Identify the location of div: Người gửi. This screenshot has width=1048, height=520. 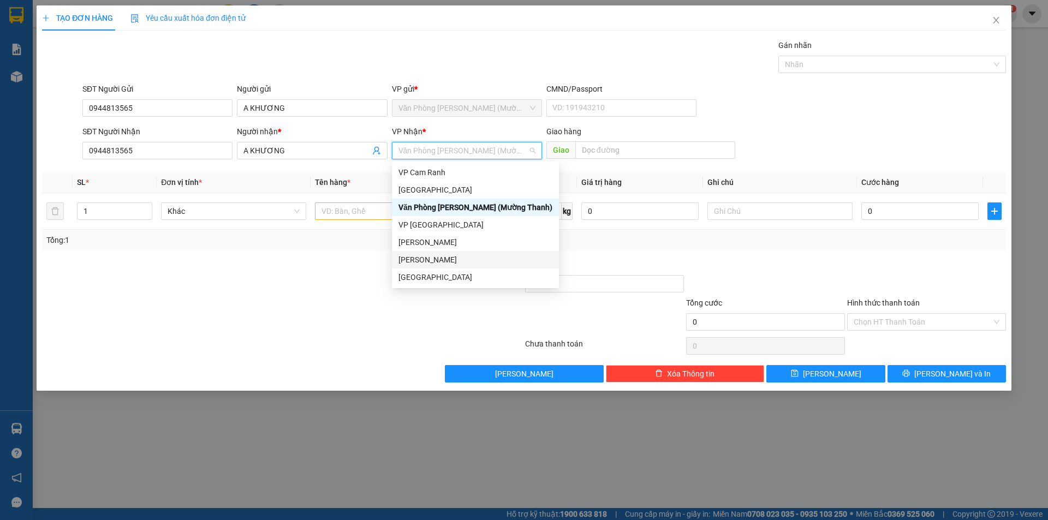
(312, 89).